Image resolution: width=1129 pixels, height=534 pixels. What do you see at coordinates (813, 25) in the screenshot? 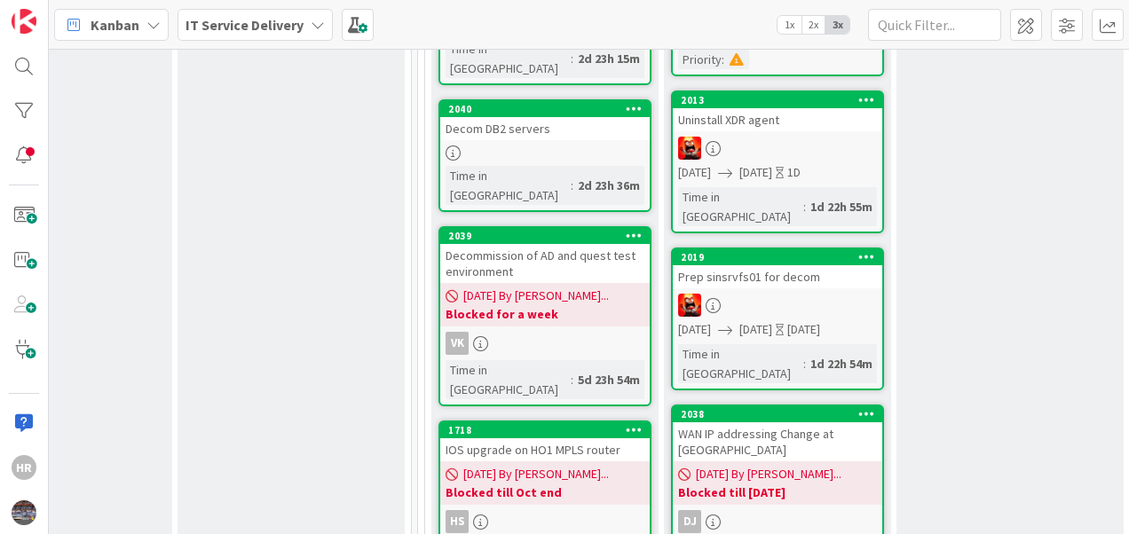
I see `span: 2x` at bounding box center [813, 25].